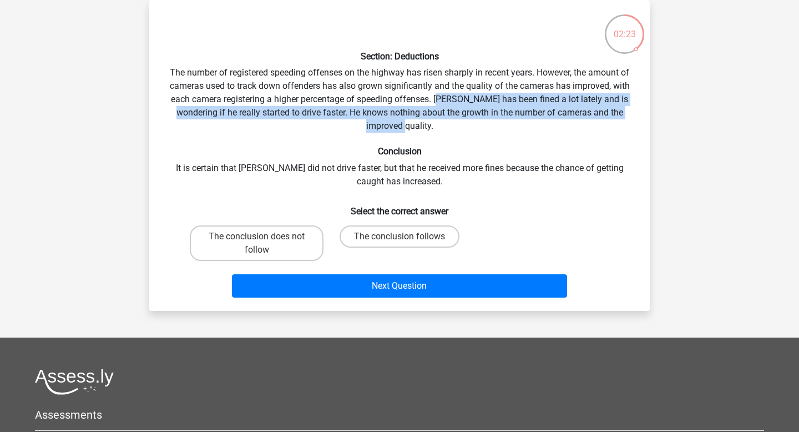 The height and width of the screenshot is (432, 799). What do you see at coordinates (399, 155) in the screenshot?
I see `div: The number of registered speeding offenses on the highway has risen sharply in recent years. Howe...` at bounding box center [399, 155].